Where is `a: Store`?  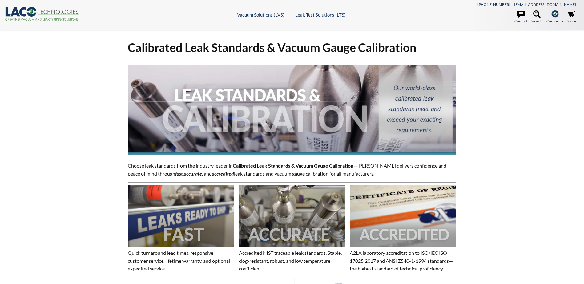
a: Store is located at coordinates (571, 17).